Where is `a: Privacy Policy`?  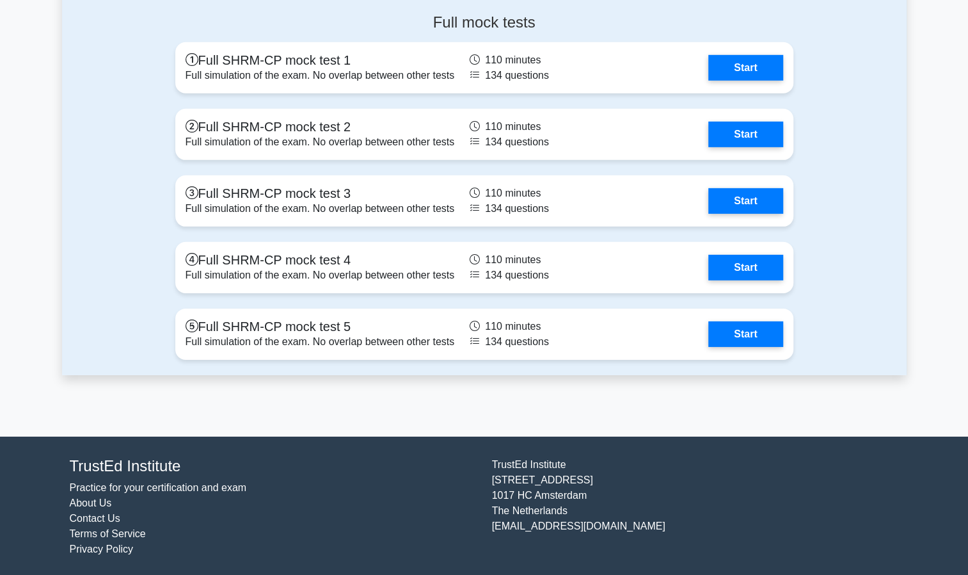
a: Privacy Policy is located at coordinates (102, 549).